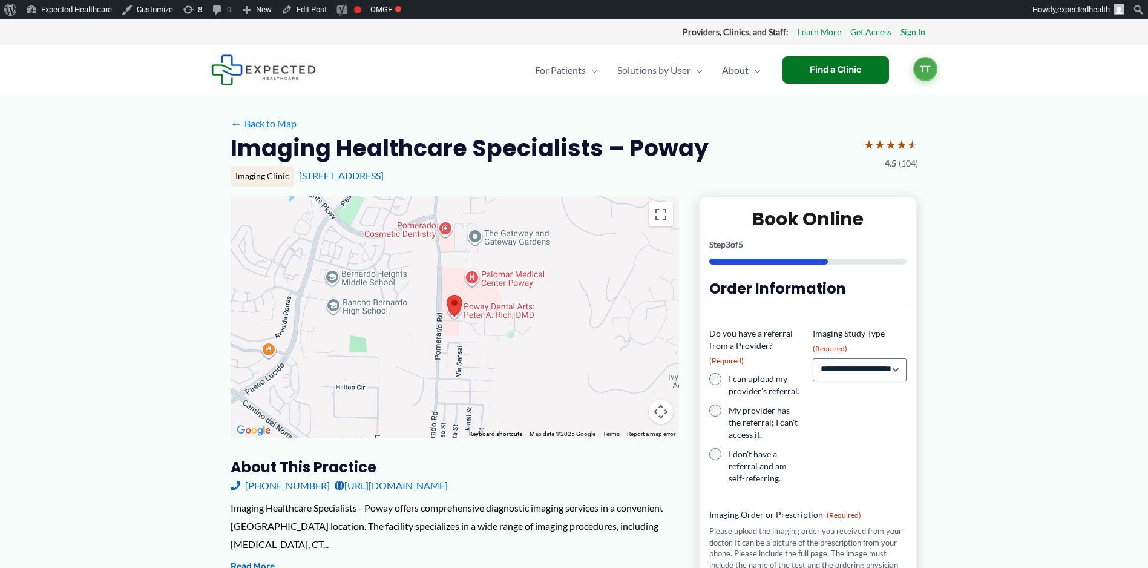 The image size is (1148, 568). What do you see at coordinates (254, 430) in the screenshot?
I see `a: Open this area in Google Maps (opens a new window)` at bounding box center [254, 430].